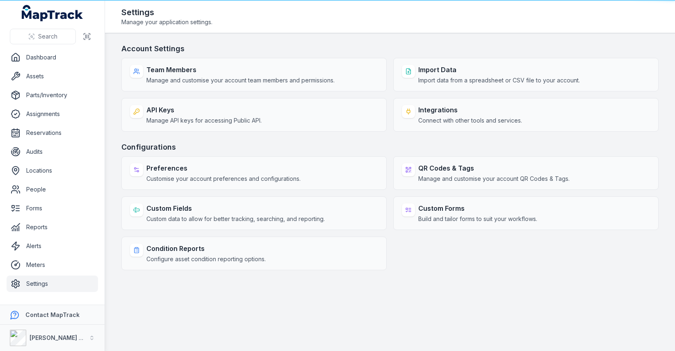 The width and height of the screenshot is (675, 351). I want to click on strong: Custom Forms, so click(478, 208).